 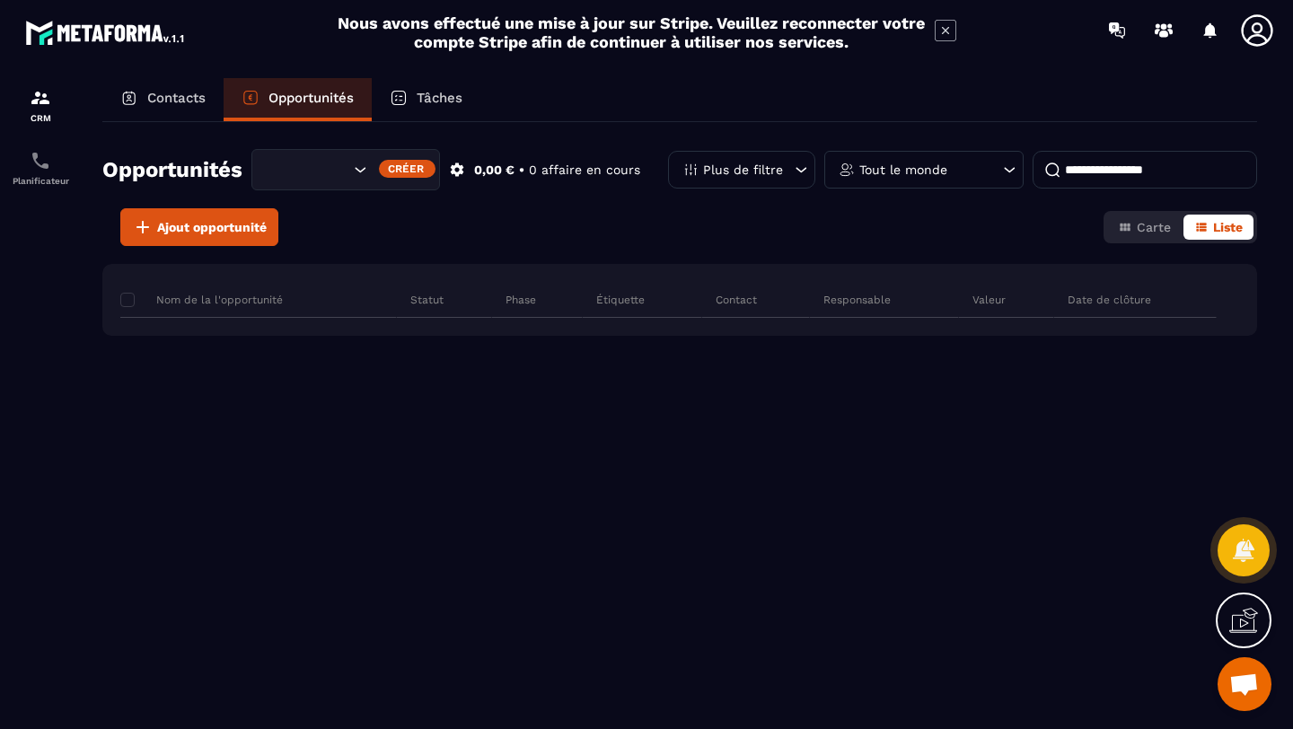 What do you see at coordinates (40, 161) in the screenshot?
I see `img: scheduler` at bounding box center [40, 161].